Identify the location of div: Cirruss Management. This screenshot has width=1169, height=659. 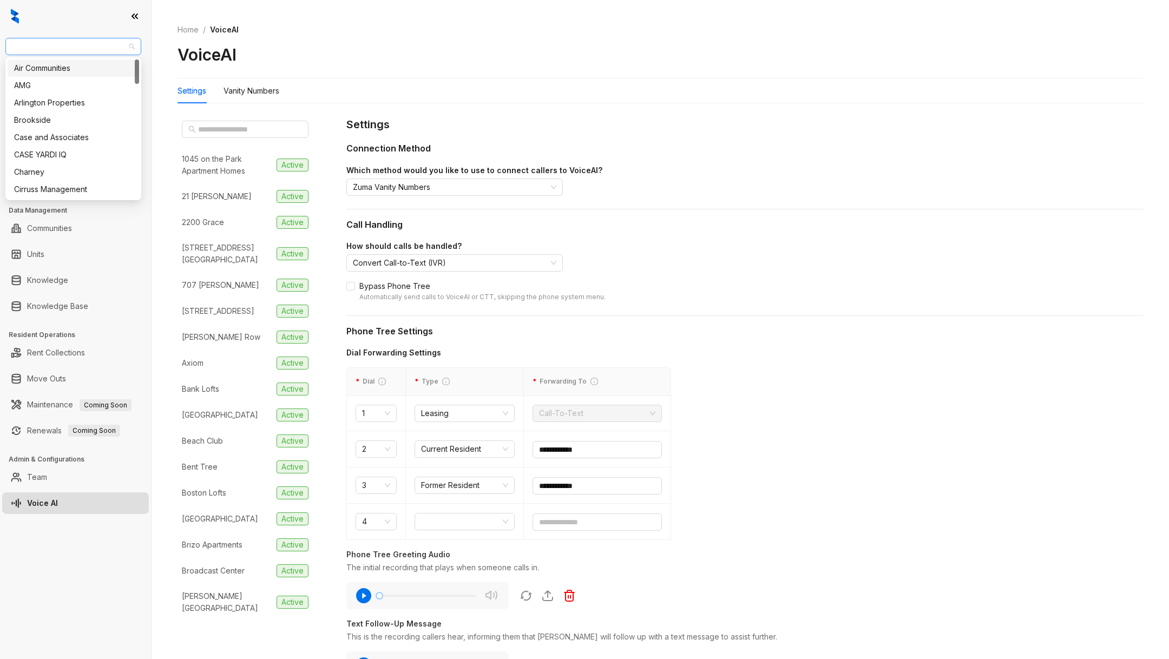
(73, 189).